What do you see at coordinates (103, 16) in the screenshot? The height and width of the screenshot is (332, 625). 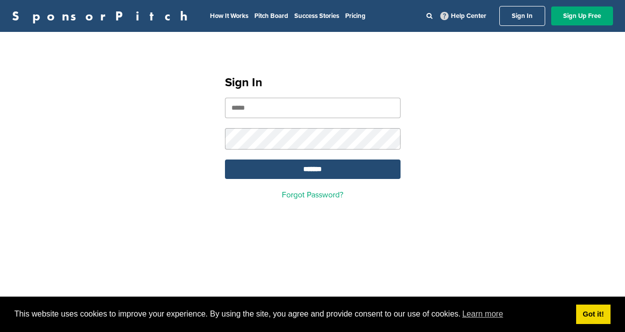 I see `a: SponsorPitch` at bounding box center [103, 16].